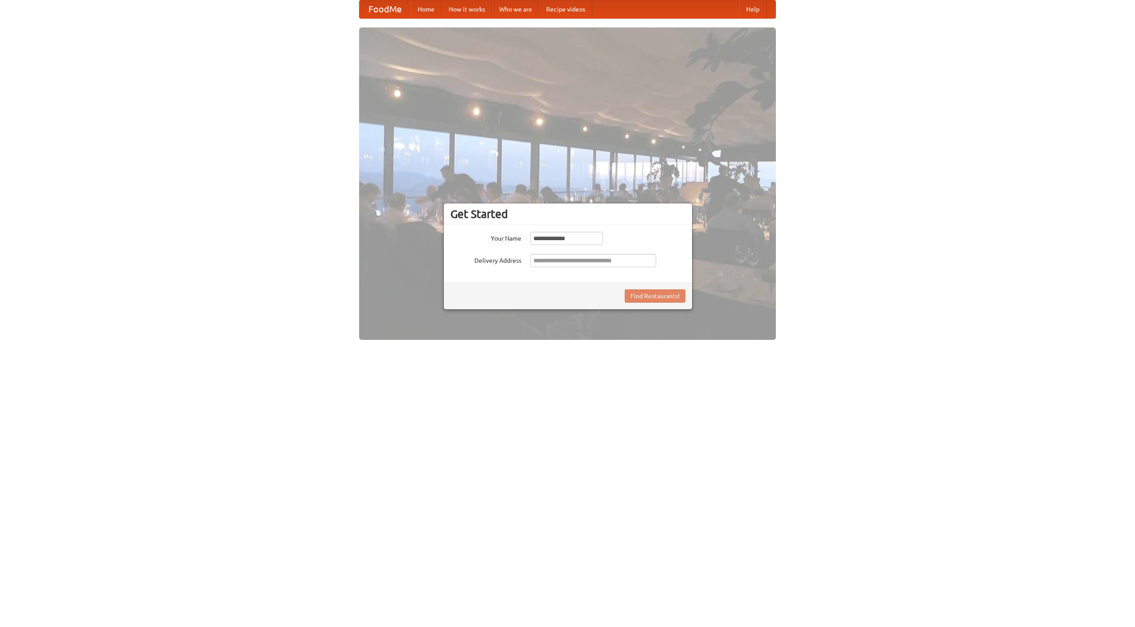 Image resolution: width=1135 pixels, height=627 pixels. What do you see at coordinates (655, 296) in the screenshot?
I see `button: Find Restaurants!` at bounding box center [655, 296].